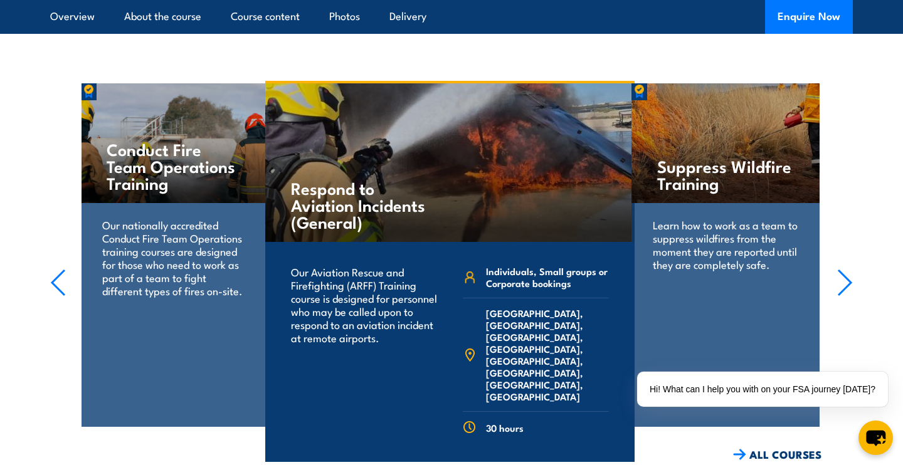 The width and height of the screenshot is (903, 465). What do you see at coordinates (725, 174) in the screenshot?
I see `h4: Suppress Wildfire Training` at bounding box center [725, 174].